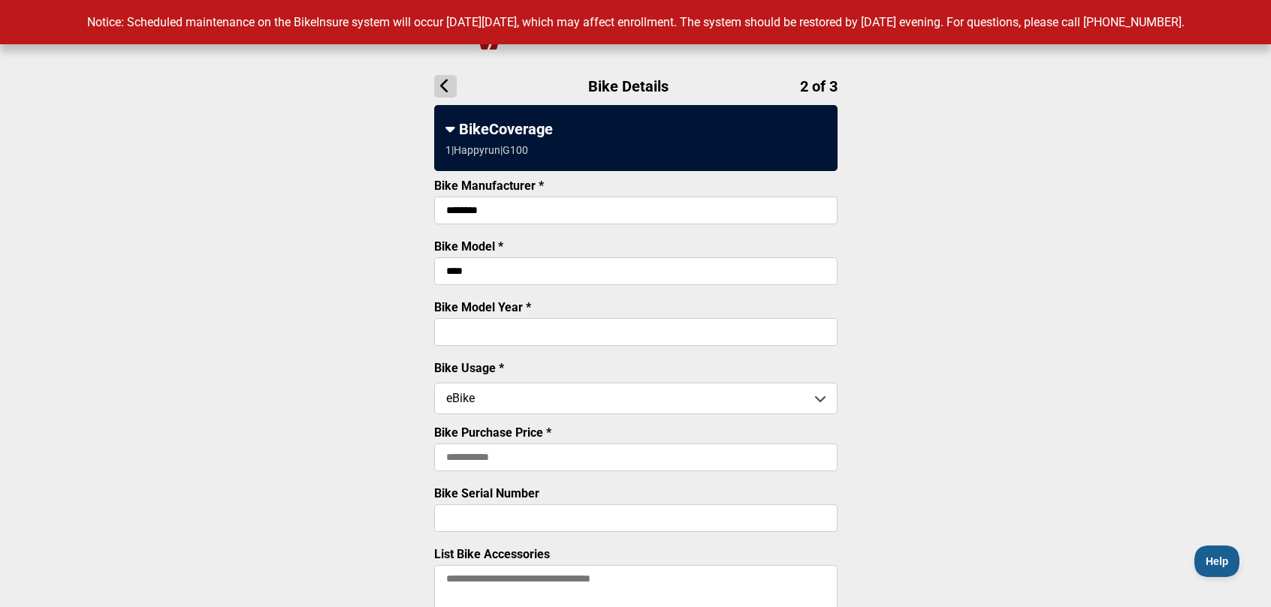 The height and width of the screenshot is (607, 1271). I want to click on label: List Bike Accessories, so click(492, 554).